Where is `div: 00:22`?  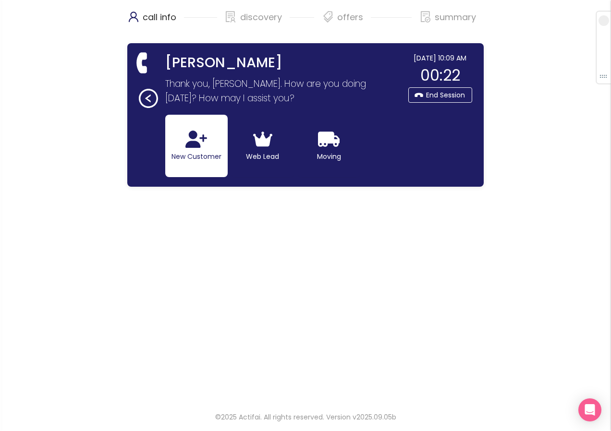
div: 00:22 is located at coordinates (440, 75).